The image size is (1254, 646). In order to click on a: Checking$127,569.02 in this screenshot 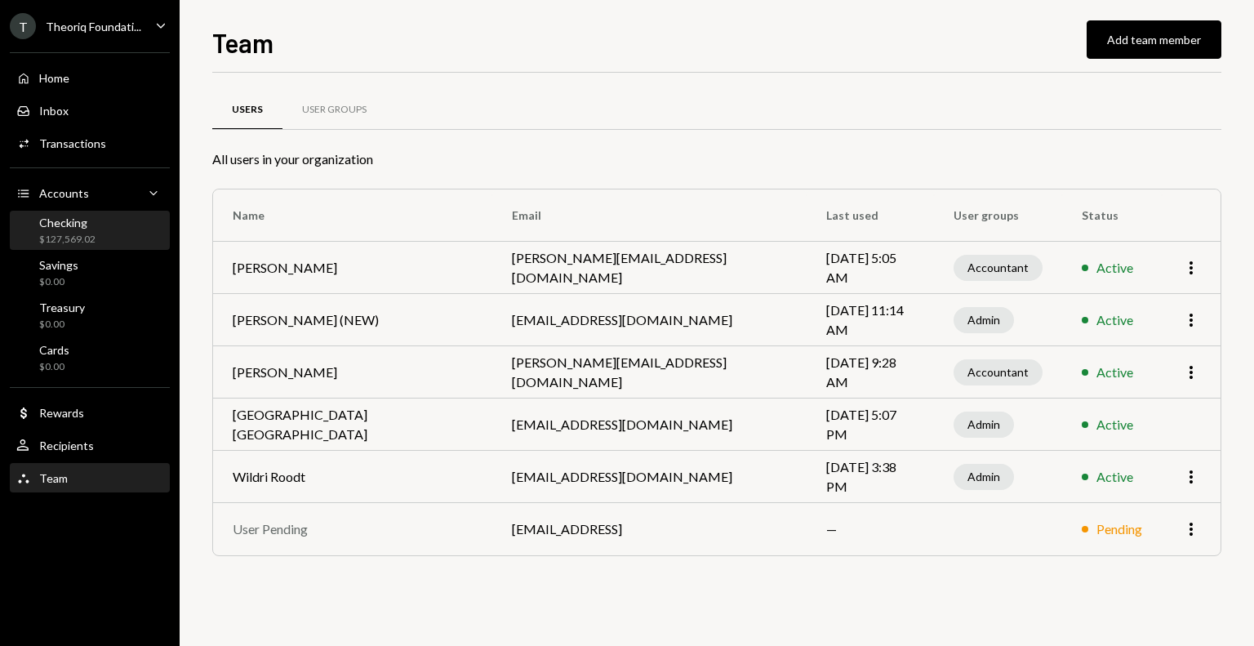, I will do `click(90, 230)`.